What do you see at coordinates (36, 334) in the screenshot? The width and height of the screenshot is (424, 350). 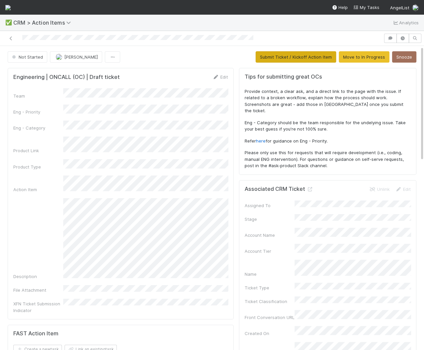 I see `h5: FAST Action Item` at bounding box center [36, 334].